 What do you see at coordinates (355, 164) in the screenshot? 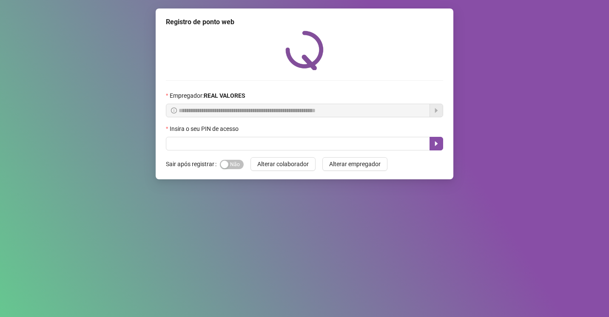
I see `button: Alterar empregador` at bounding box center [355, 164].